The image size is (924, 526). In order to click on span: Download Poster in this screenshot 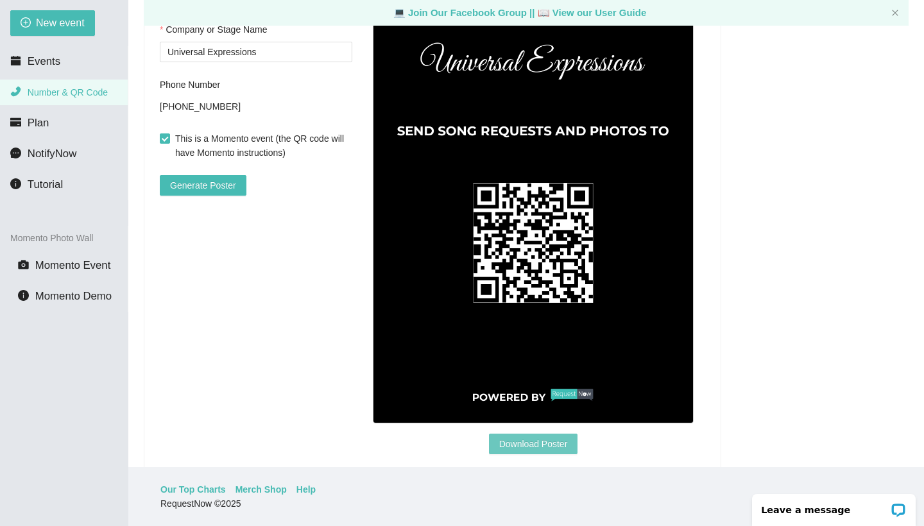, I will do `click(533, 444)`.